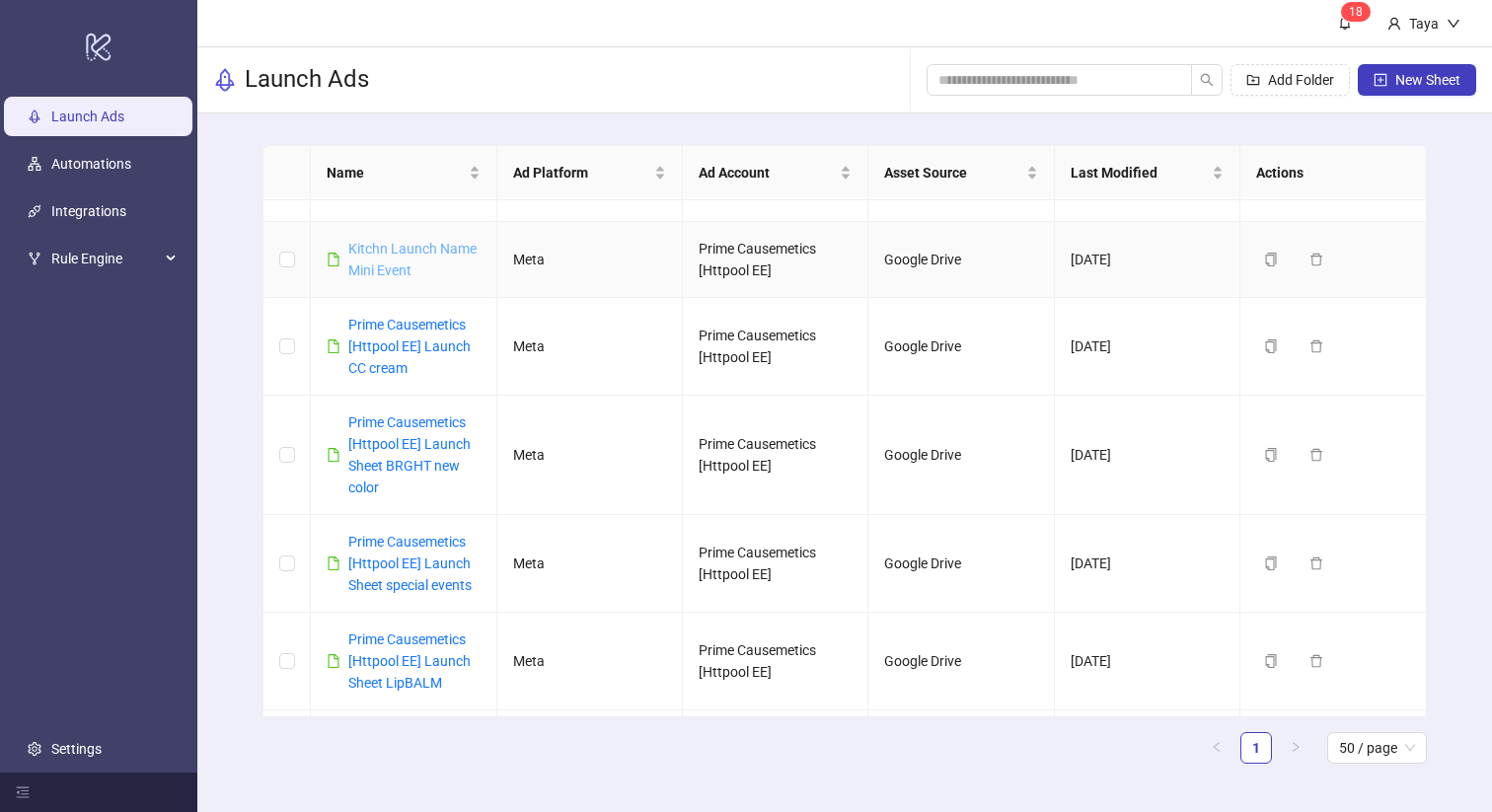 Image resolution: width=1492 pixels, height=812 pixels. What do you see at coordinates (1301, 80) in the screenshot?
I see `span: Add Folder` at bounding box center [1301, 80].